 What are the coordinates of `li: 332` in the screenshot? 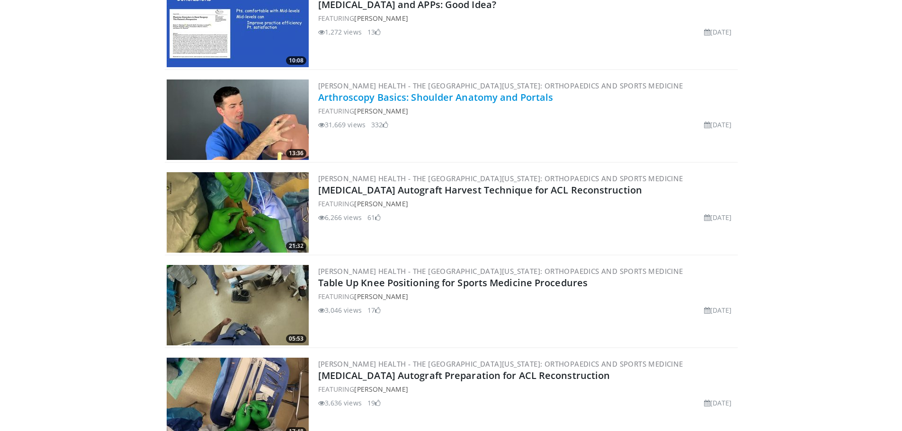 It's located at (380, 125).